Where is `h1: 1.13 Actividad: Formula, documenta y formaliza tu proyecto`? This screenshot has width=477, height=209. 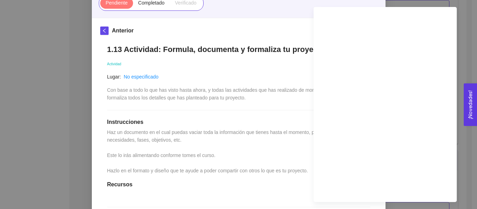
h1: 1.13 Actividad: Formula, documenta y formaliza tu proyecto is located at coordinates (239, 49).